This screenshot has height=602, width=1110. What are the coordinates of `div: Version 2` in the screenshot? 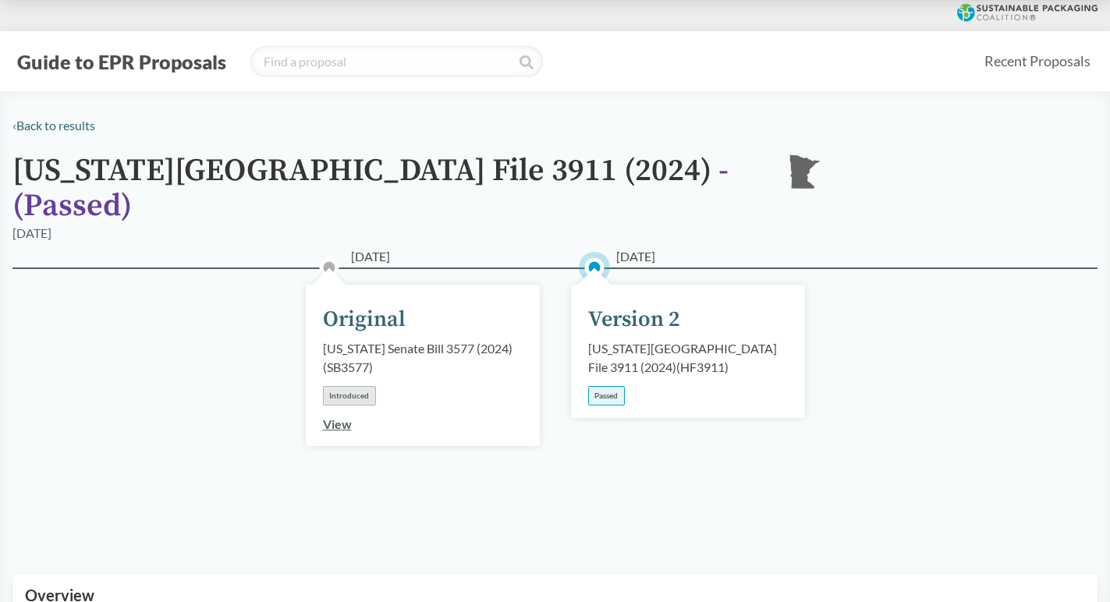 It's located at (634, 320).